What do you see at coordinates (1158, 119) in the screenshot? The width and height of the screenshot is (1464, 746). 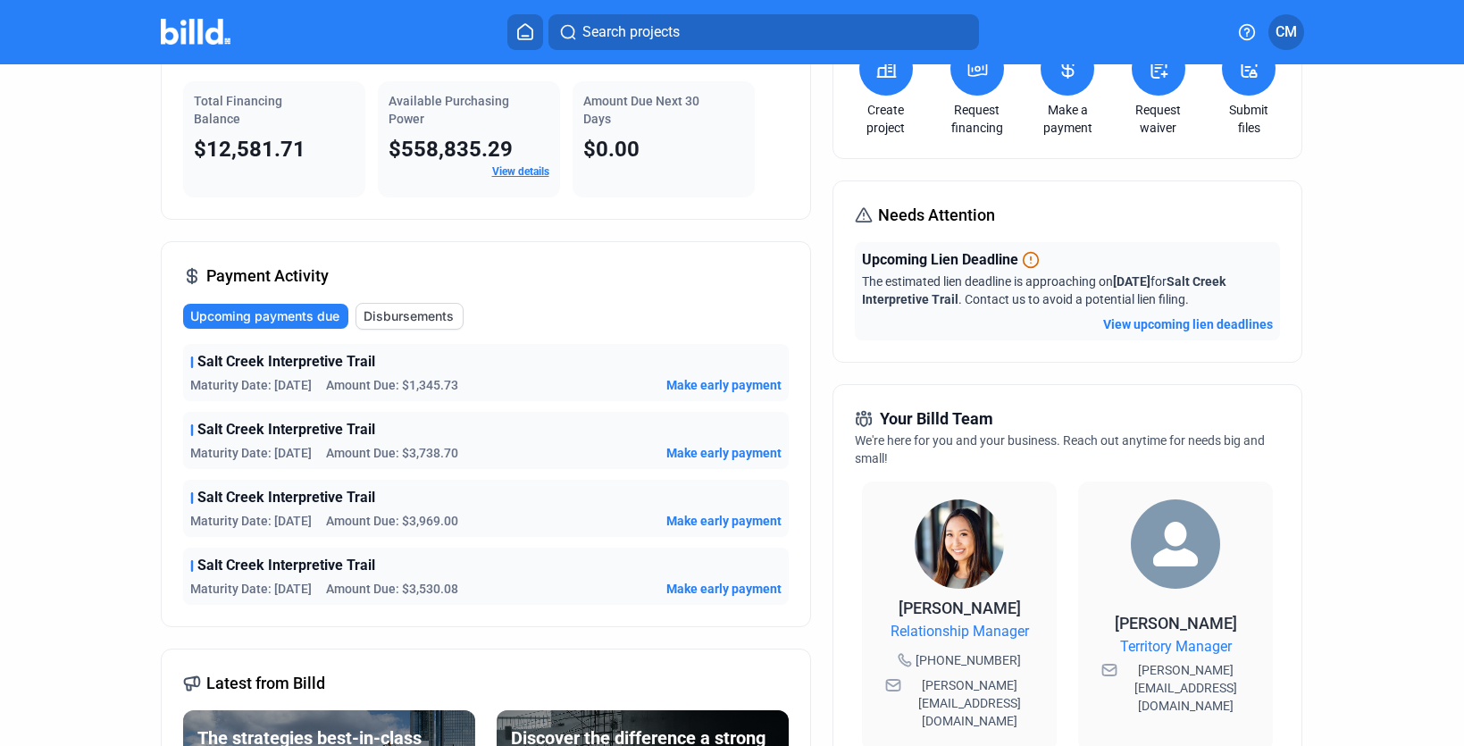 I see `a: Request waiver` at bounding box center [1158, 119].